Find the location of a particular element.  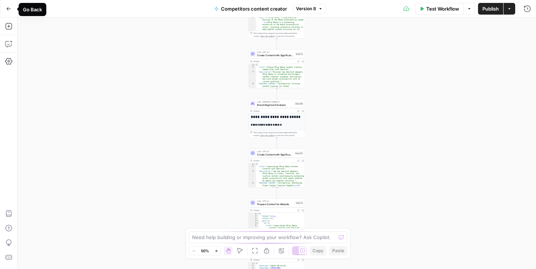

g: Edge from step_126 to step_72 is located at coordinates (277, 44).